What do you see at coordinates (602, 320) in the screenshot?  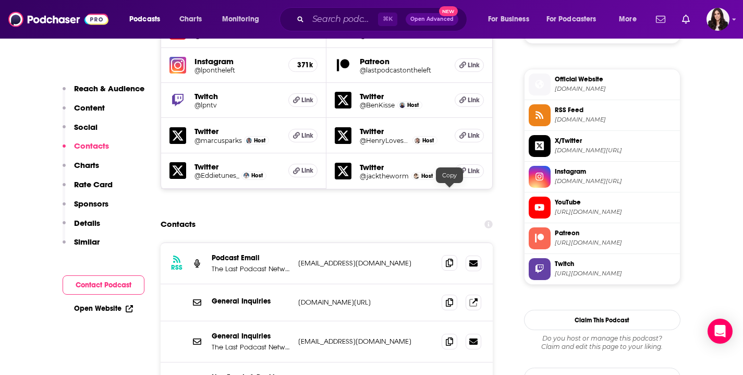 I see `button: Claim This Podcast` at bounding box center [602, 320].